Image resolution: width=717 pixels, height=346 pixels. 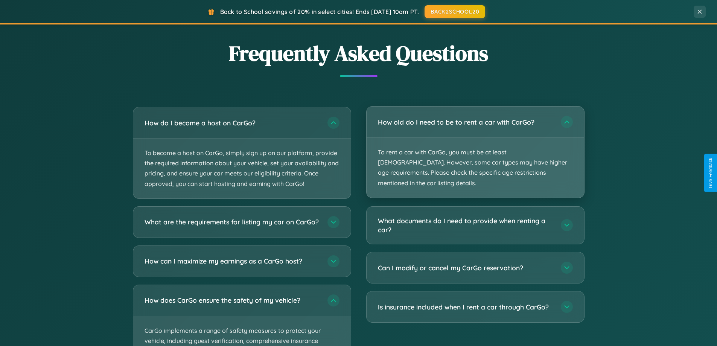 What do you see at coordinates (455, 12) in the screenshot?
I see `button: BACK2SCHOOL20` at bounding box center [455, 12].